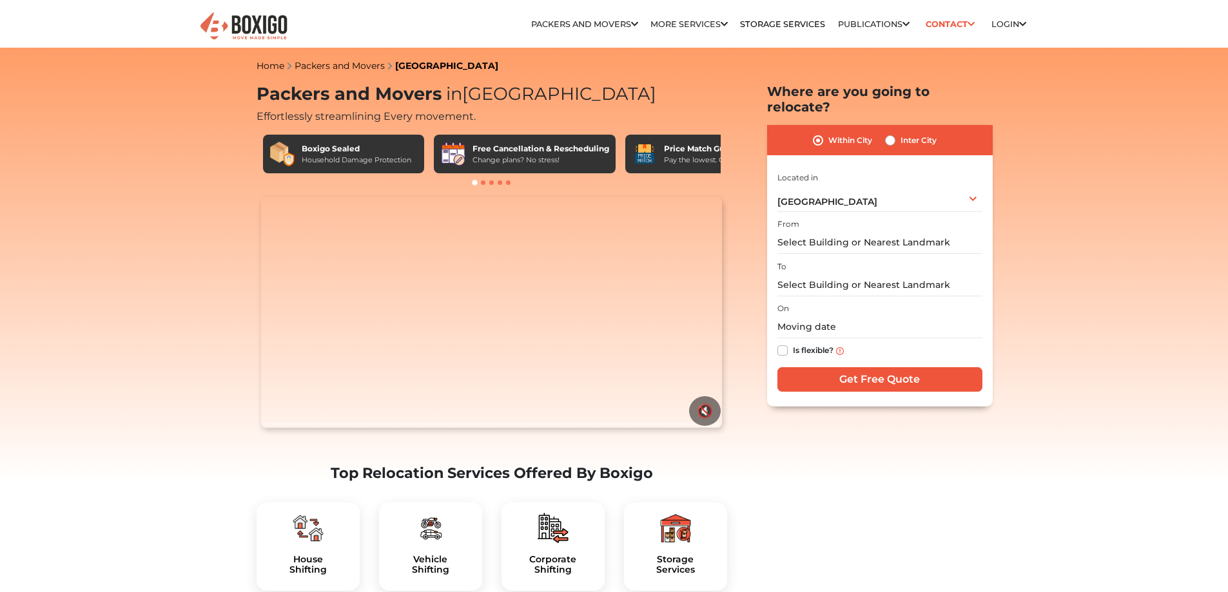  I want to click on h2: Top Relocation Services Offered By Boxigo, so click(492, 473).